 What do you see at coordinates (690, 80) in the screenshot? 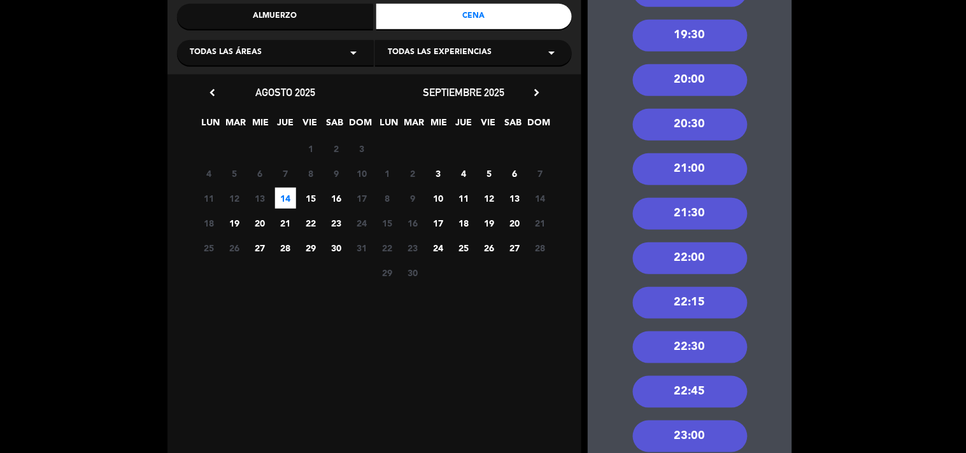
I see `div: 20:00` at bounding box center [690, 80].